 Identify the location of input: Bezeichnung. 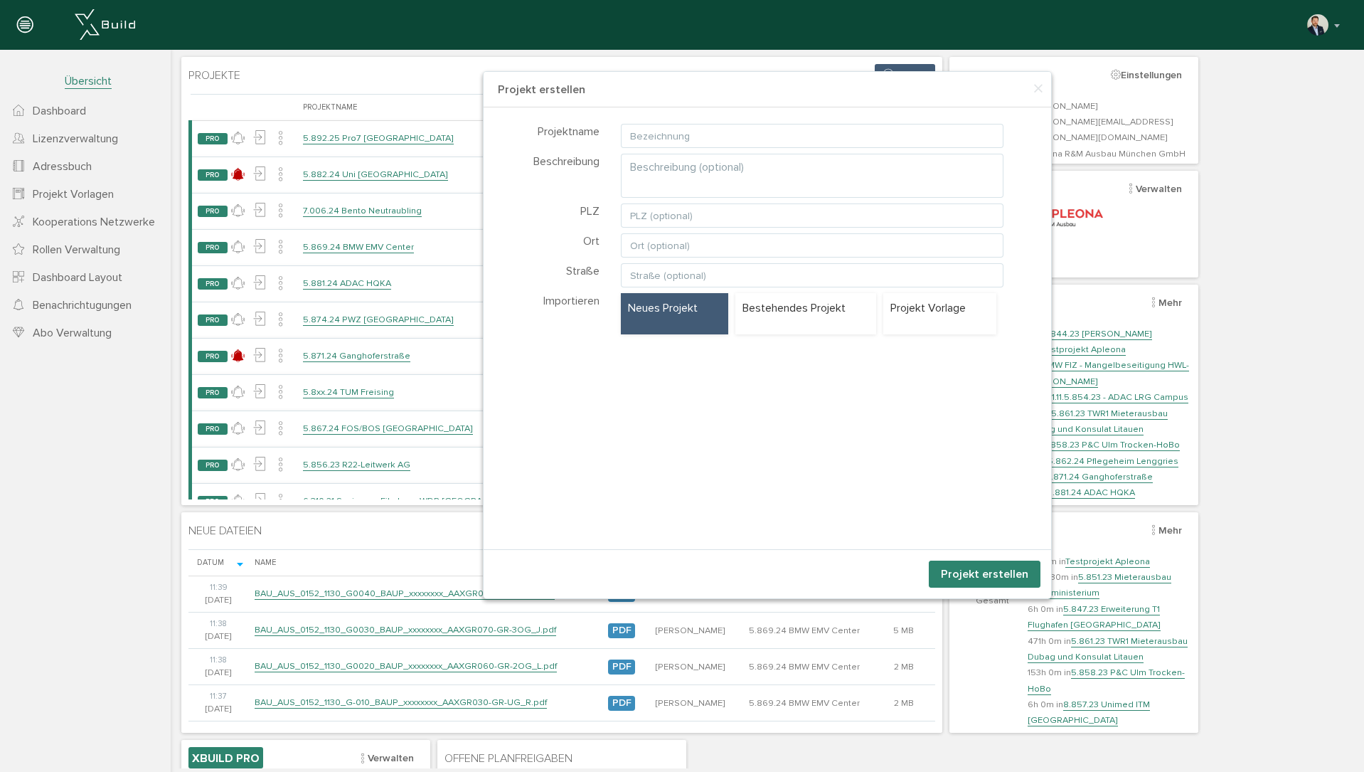
(642, 86).